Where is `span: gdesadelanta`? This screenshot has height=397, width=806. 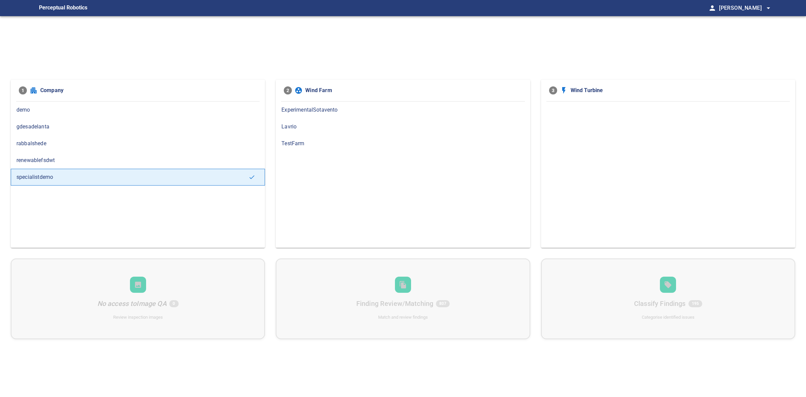
span: gdesadelanta is located at coordinates (138, 127).